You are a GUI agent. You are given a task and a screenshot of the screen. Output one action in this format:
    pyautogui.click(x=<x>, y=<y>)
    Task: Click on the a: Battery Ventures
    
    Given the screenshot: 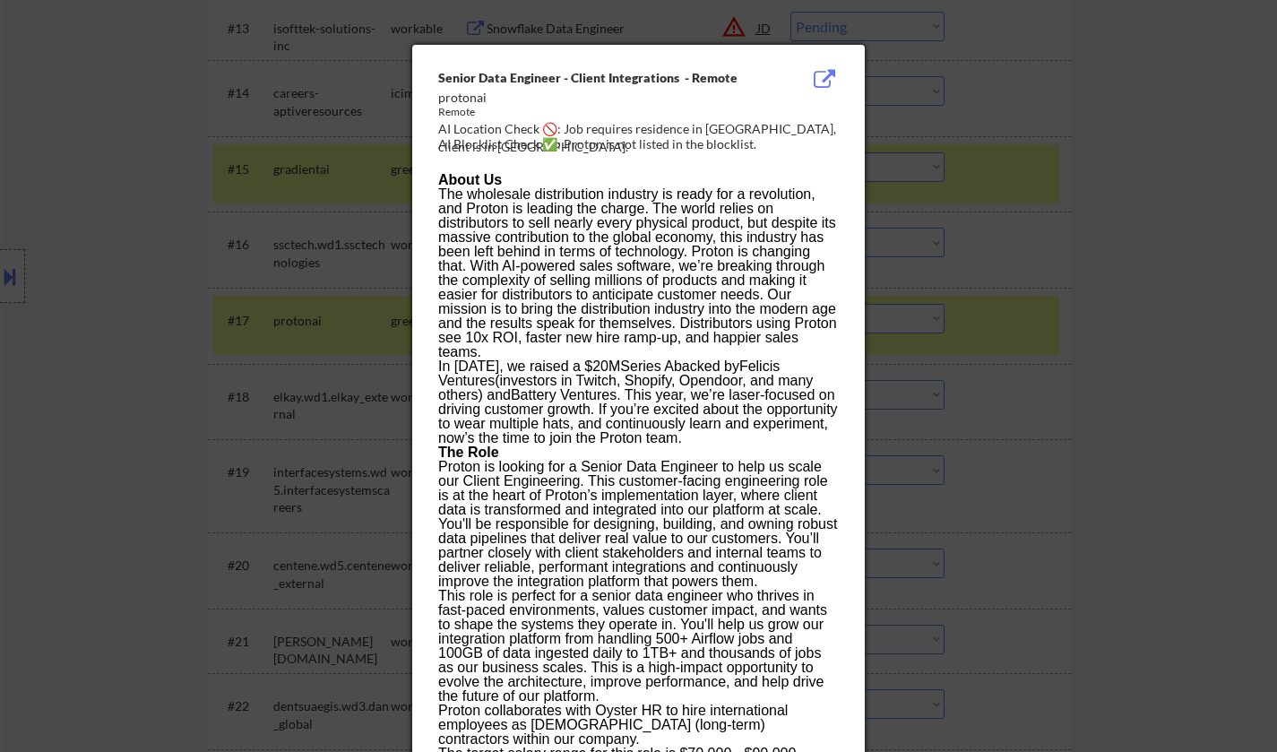 What is the action you would take?
    pyautogui.click(x=564, y=394)
    